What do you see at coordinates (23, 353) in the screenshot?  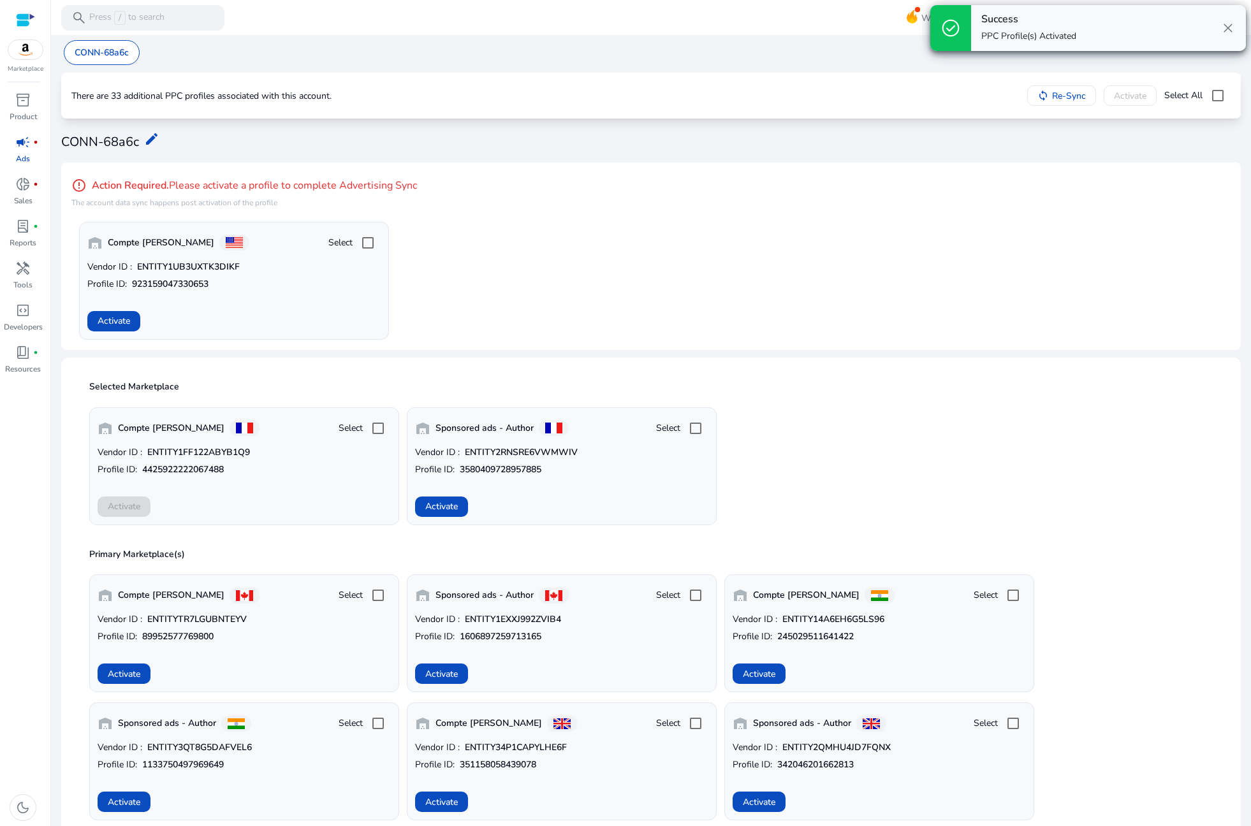 I see `span: book_4` at bounding box center [23, 353].